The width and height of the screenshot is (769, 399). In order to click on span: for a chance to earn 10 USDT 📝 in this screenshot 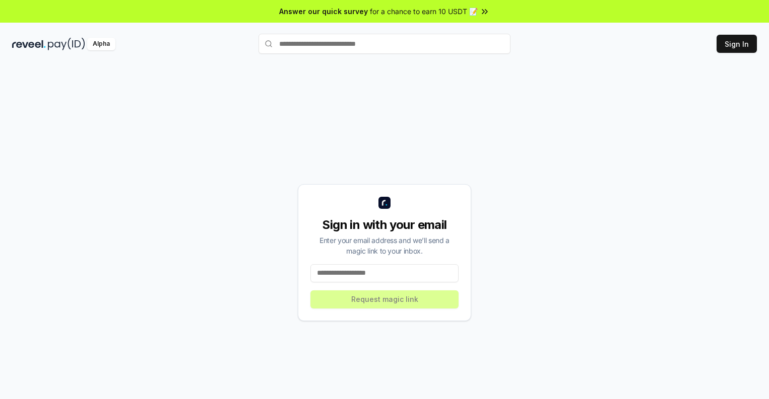, I will do `click(424, 11)`.